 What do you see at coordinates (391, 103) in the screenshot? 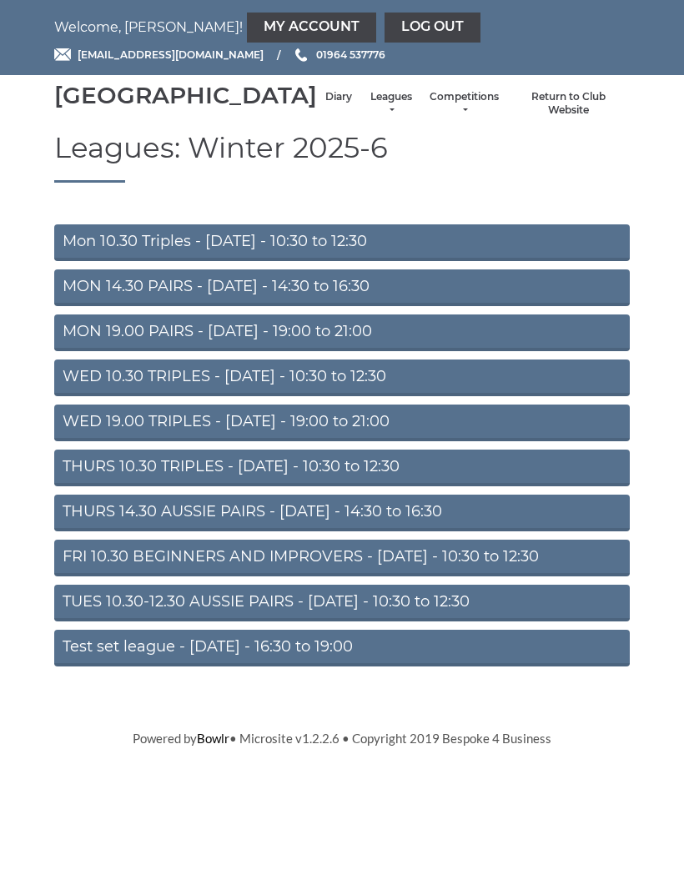
I see `a: Leagues` at bounding box center [391, 103].